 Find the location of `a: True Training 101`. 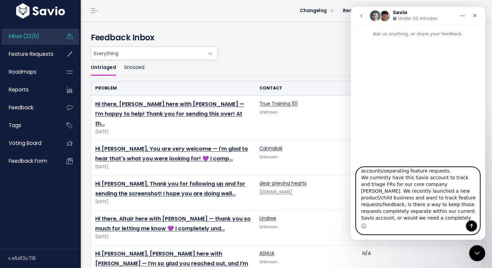

a: True Training 101 is located at coordinates (279, 104).